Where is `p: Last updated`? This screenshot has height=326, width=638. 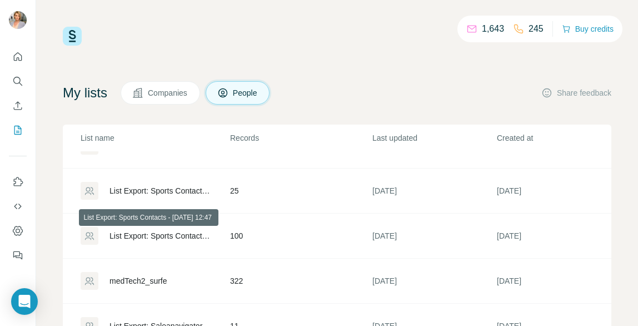
p: Last updated is located at coordinates (434, 138).